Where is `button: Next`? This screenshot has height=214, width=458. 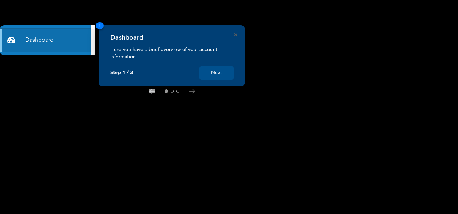
button: Next is located at coordinates (216, 73).